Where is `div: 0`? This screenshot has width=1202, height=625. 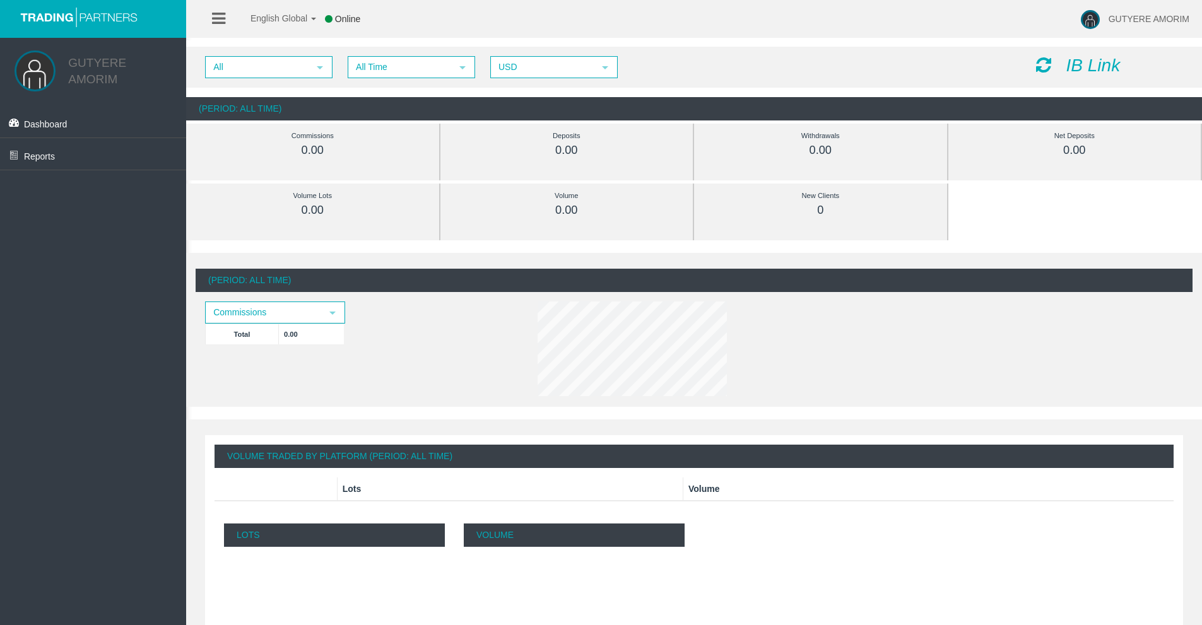
div: 0 is located at coordinates (820, 210).